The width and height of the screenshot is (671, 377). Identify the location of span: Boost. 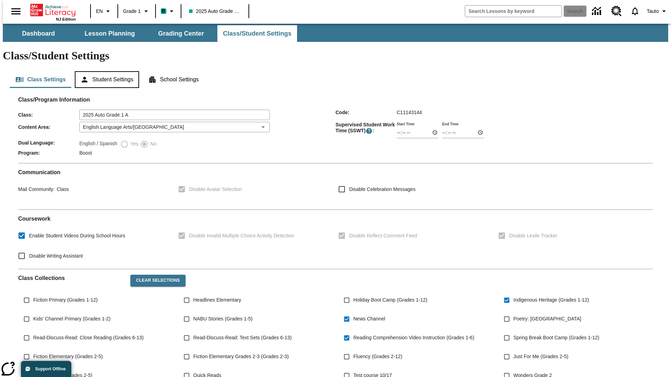
(86, 153).